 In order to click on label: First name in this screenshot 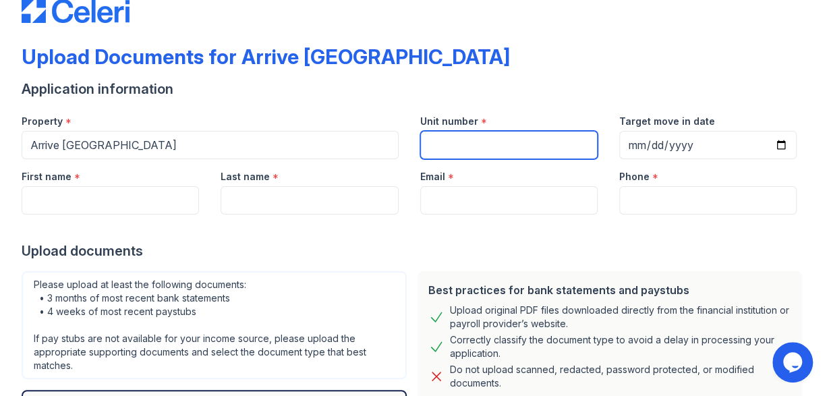, I will do `click(47, 177)`.